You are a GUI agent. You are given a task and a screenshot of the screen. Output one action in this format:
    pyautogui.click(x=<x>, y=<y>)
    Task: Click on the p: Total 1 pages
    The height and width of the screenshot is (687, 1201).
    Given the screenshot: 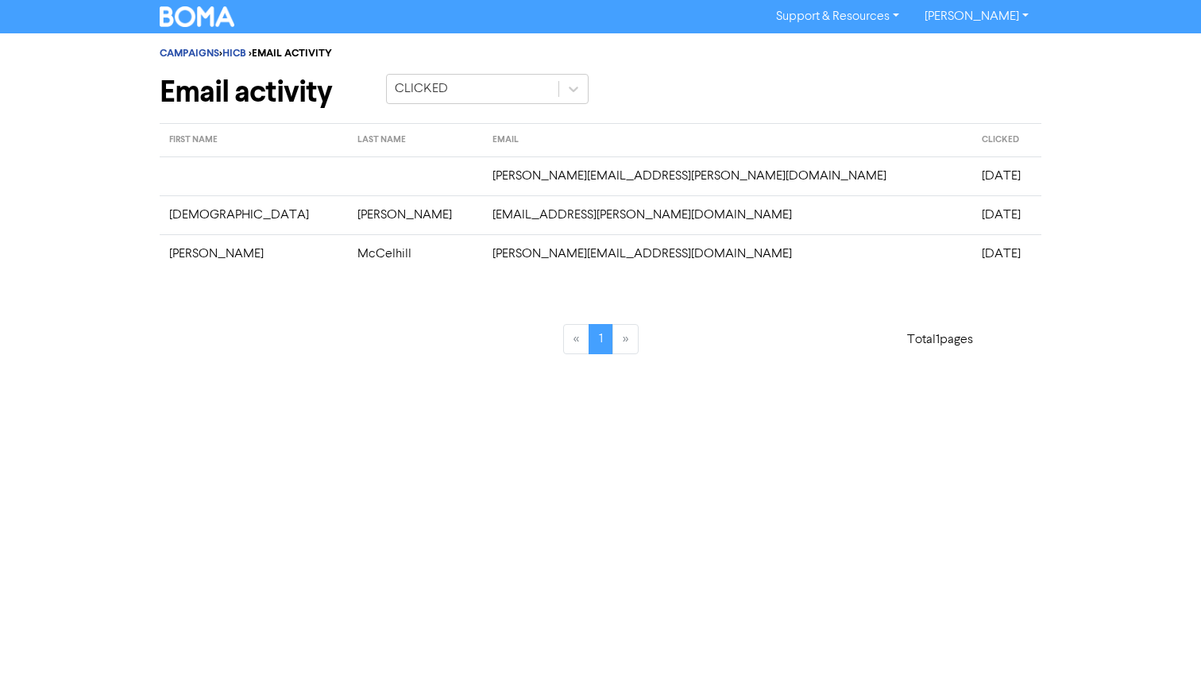 What is the action you would take?
    pyautogui.click(x=940, y=340)
    